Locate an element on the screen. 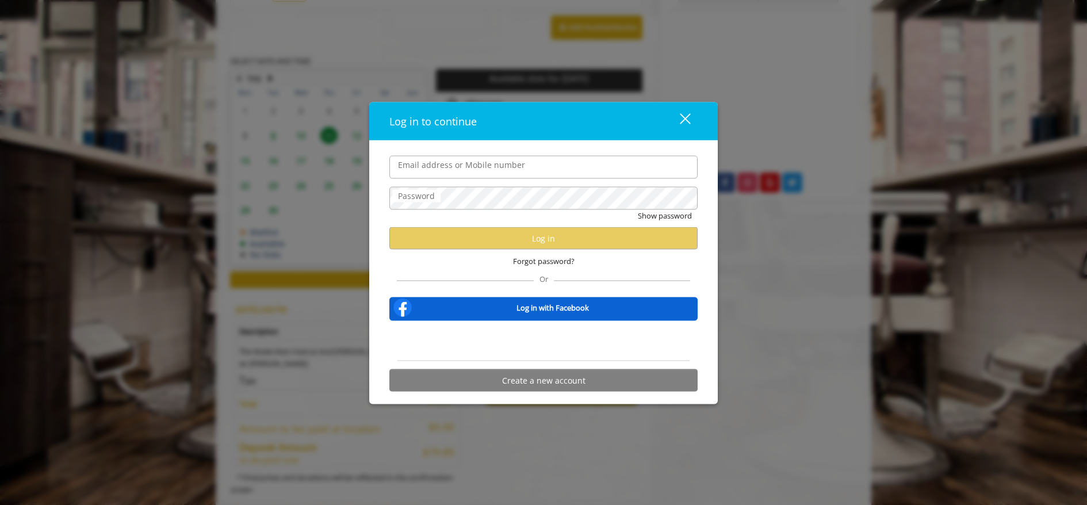 The image size is (1087, 505). button: Show password is located at coordinates (665, 215).